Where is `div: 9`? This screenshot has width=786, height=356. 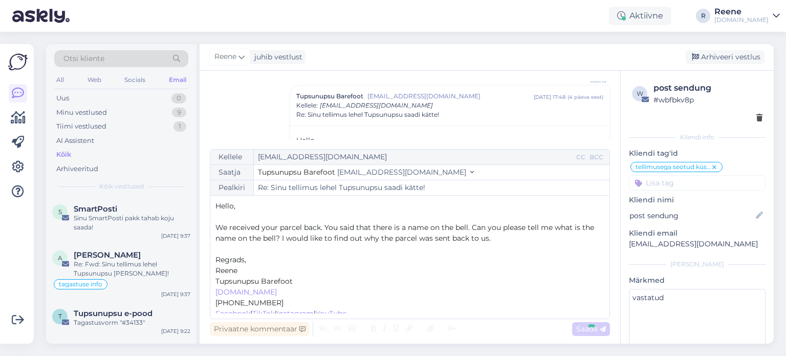 div: 9 is located at coordinates (179, 113).